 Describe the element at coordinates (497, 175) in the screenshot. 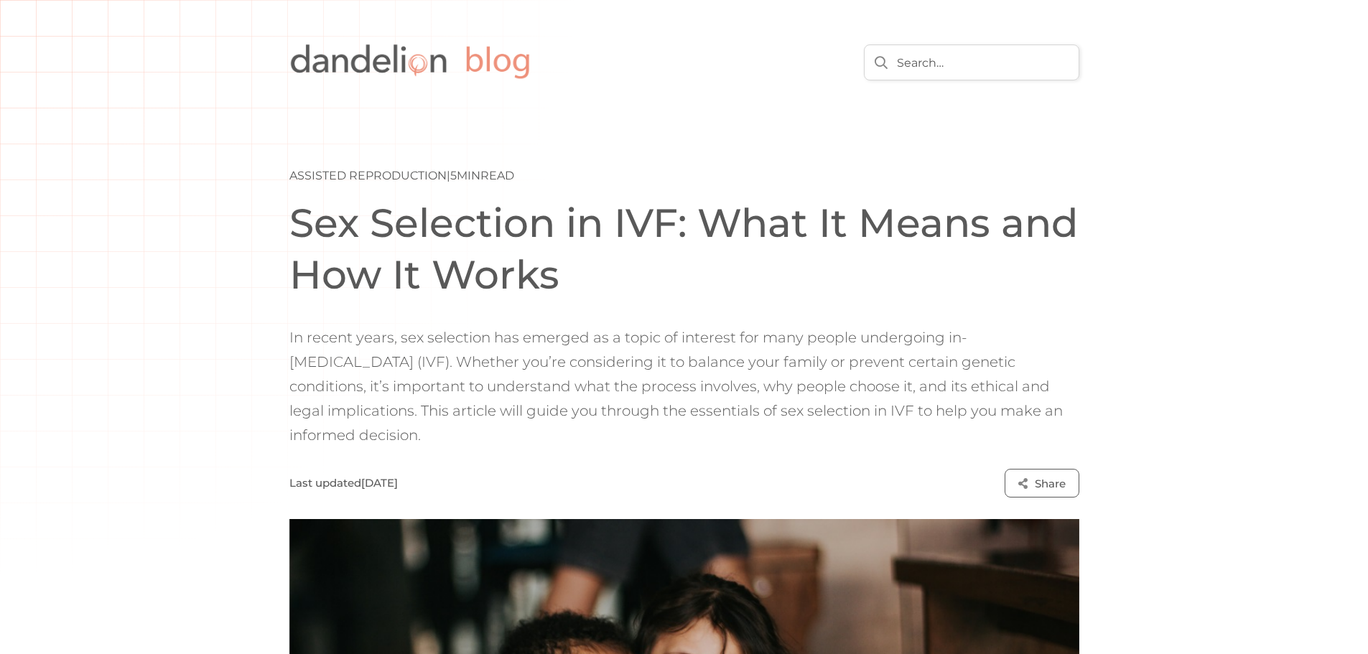

I see `span: read` at that location.